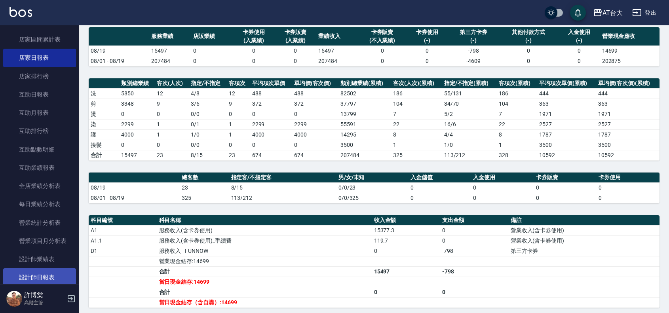 The width and height of the screenshot is (669, 313). What do you see at coordinates (470, 124) in the screenshot?
I see `td: 16 / 6` at bounding box center [470, 124].